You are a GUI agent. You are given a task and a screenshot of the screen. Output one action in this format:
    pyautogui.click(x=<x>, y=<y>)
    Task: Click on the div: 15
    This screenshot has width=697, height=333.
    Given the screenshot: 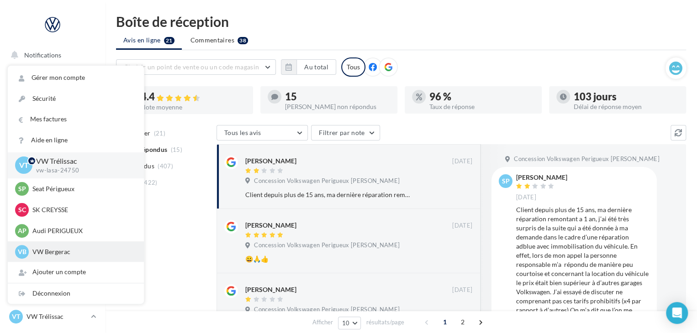 What is the action you would take?
    pyautogui.click(x=337, y=97)
    